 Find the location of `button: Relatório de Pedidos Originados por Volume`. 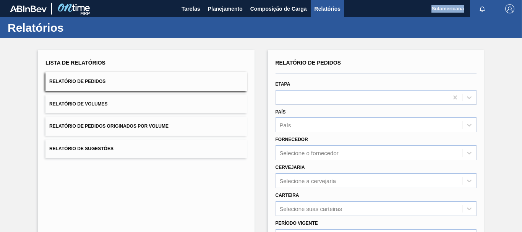

button: Relatório de Pedidos Originados por Volume is located at coordinates (146, 126).